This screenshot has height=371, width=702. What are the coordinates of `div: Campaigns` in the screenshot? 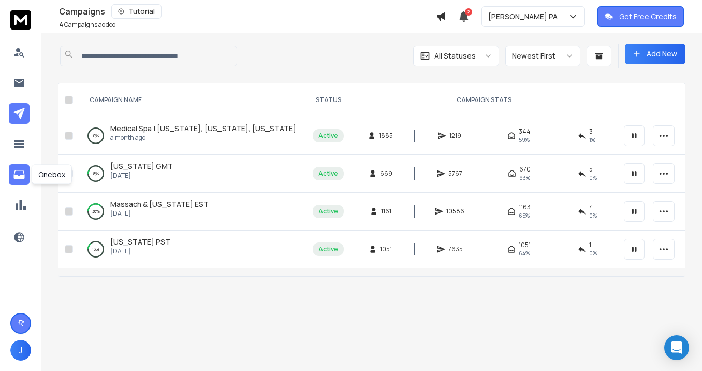 It's located at (247, 11).